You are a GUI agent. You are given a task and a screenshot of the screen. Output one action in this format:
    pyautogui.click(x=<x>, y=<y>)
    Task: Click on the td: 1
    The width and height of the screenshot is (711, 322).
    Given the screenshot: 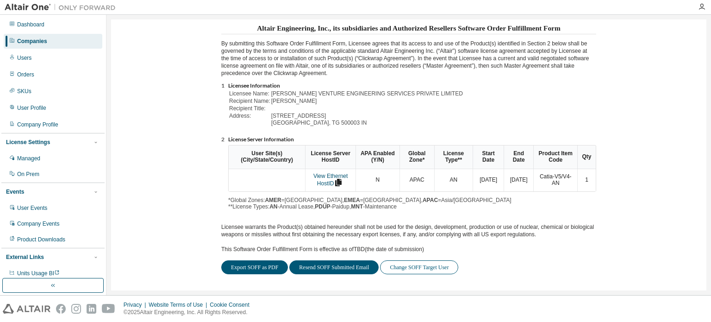 What is the action you would take?
    pyautogui.click(x=586, y=180)
    